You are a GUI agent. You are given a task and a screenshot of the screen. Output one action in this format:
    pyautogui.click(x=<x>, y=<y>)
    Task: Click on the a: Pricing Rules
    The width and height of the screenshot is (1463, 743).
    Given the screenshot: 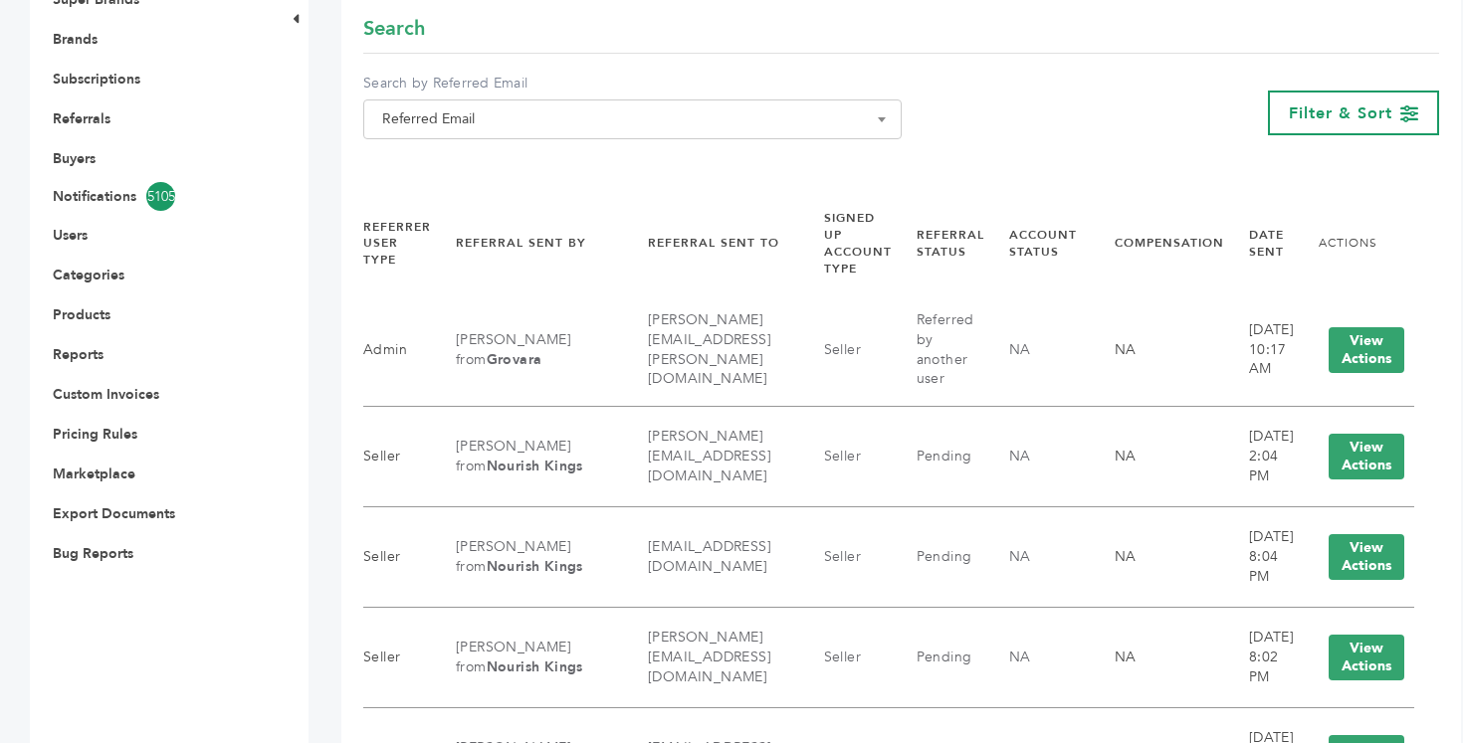 What is the action you would take?
    pyautogui.click(x=95, y=434)
    